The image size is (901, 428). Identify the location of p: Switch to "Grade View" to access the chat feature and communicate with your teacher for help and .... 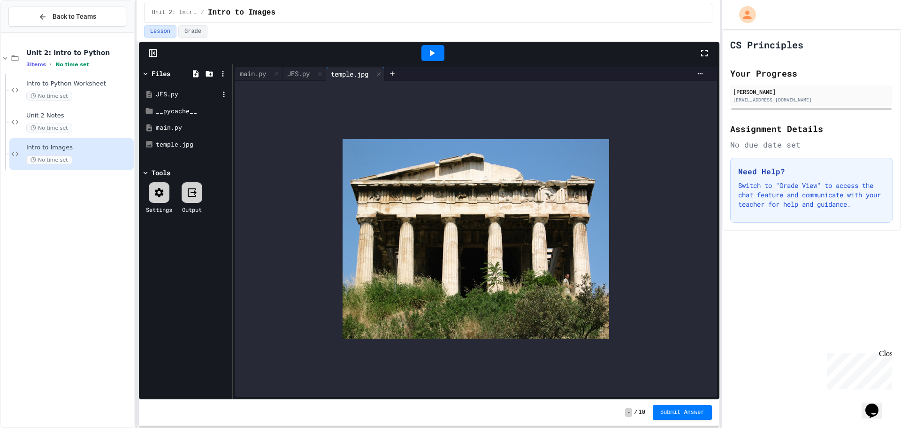
(812, 195).